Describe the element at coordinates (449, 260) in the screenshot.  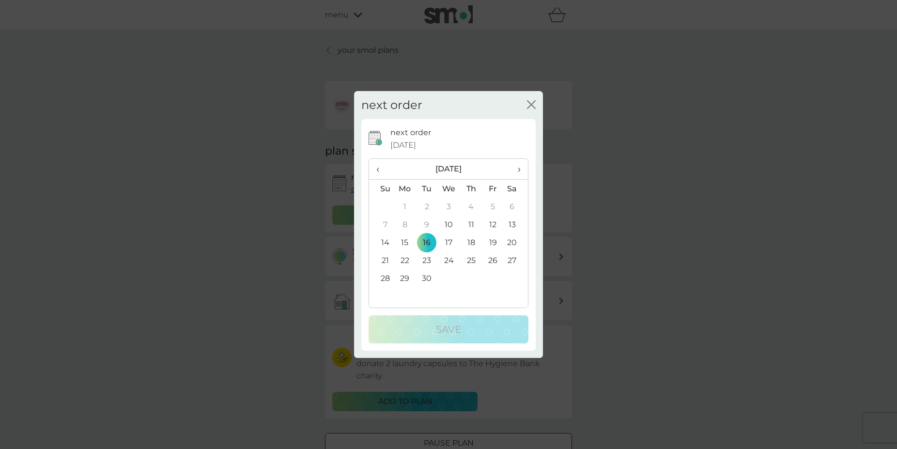
I see `td: 24` at that location.